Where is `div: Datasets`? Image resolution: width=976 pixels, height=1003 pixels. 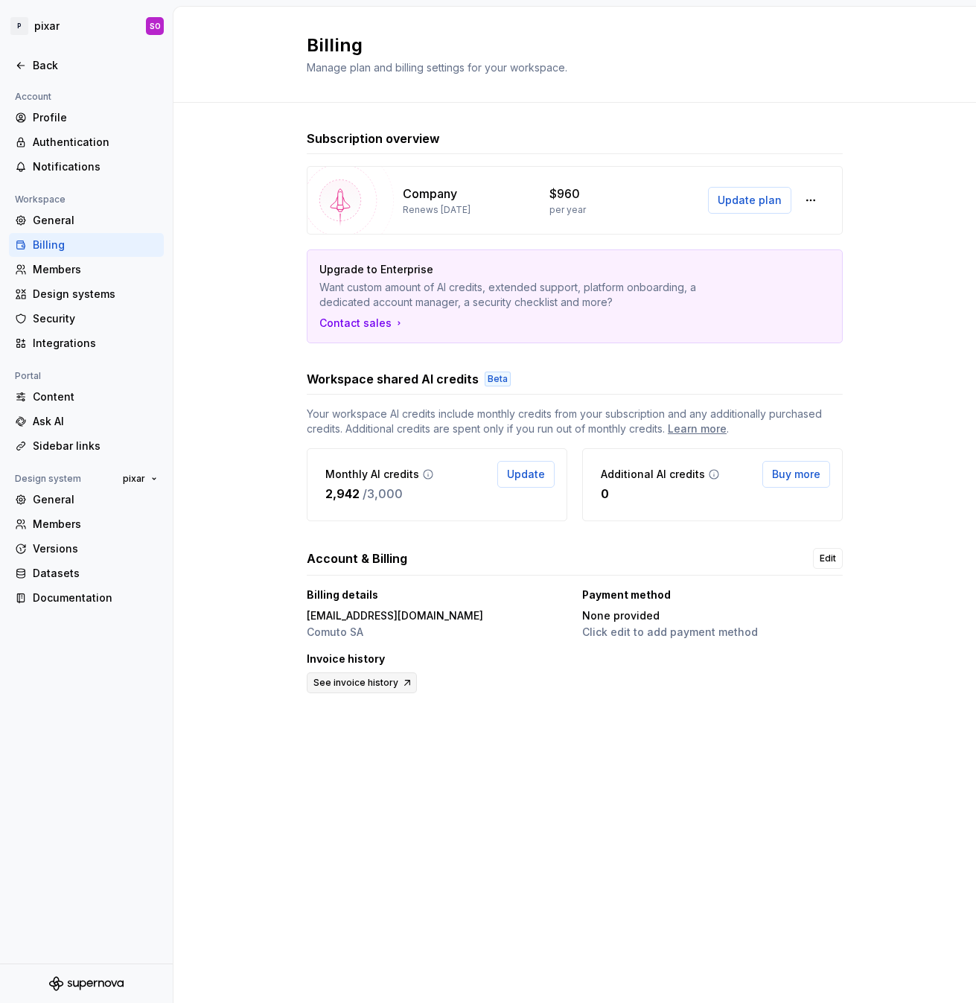
div: Datasets is located at coordinates (95, 573).